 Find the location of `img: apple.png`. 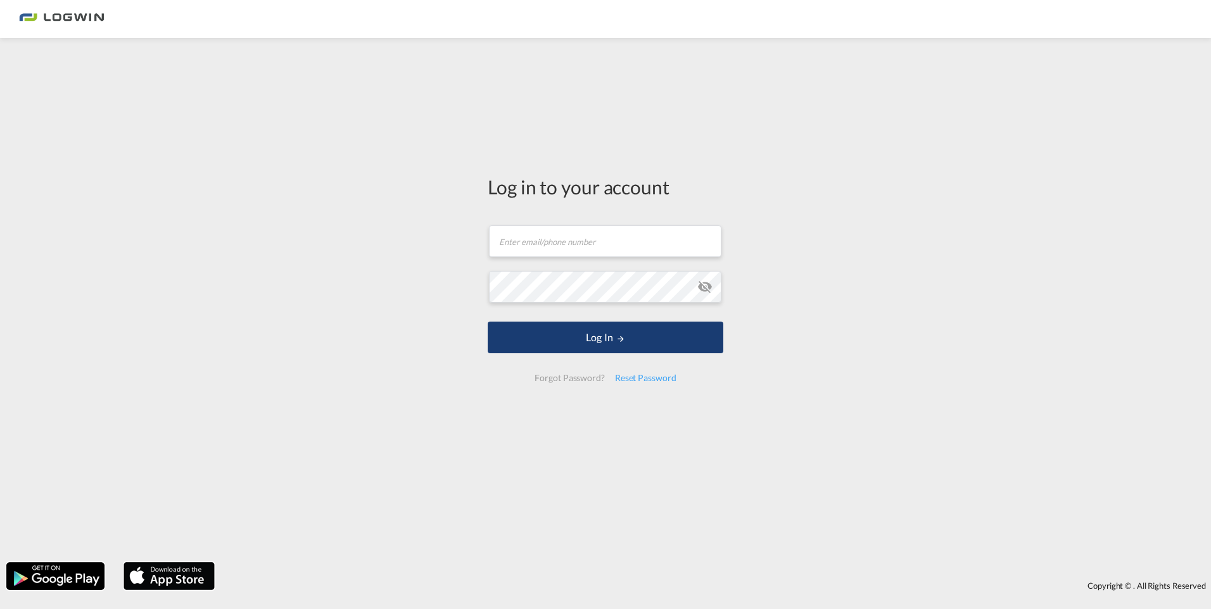

img: apple.png is located at coordinates (169, 577).